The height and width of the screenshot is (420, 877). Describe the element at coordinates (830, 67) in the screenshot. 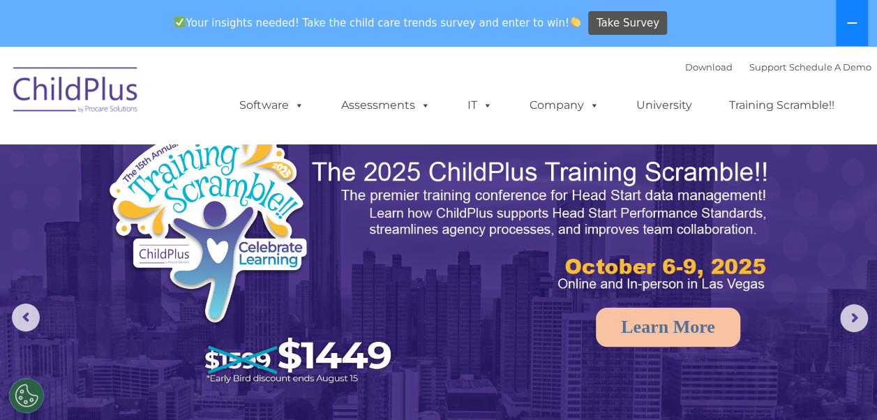

I see `a: Schedule A Demo` at that location.